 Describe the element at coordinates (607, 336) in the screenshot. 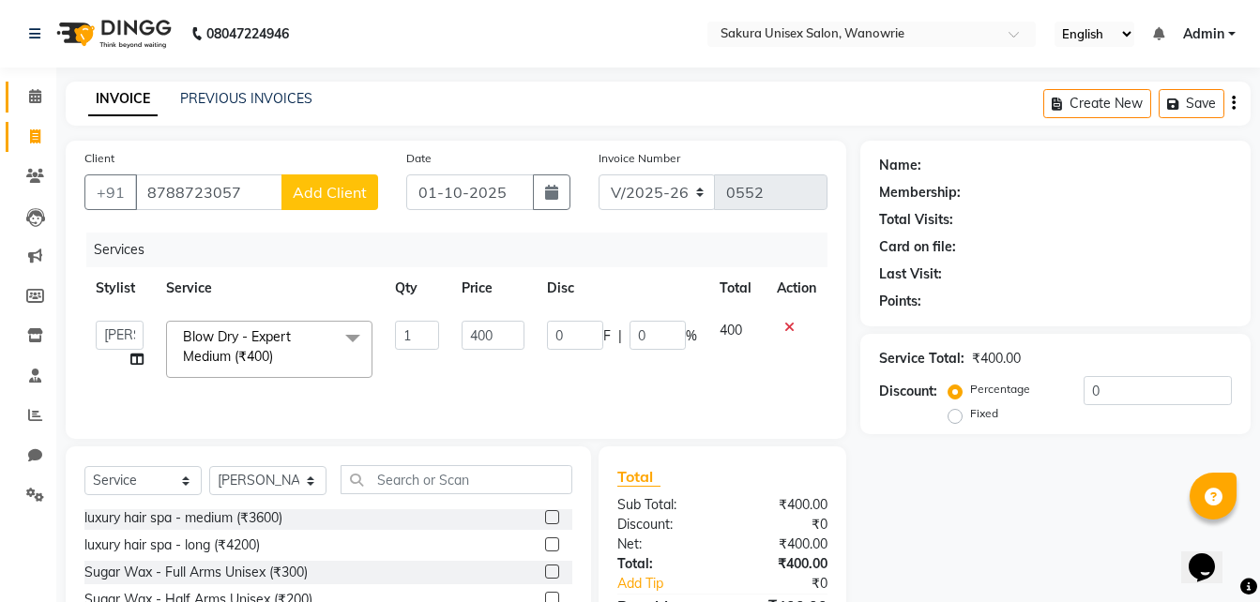

I see `span: F` at that location.